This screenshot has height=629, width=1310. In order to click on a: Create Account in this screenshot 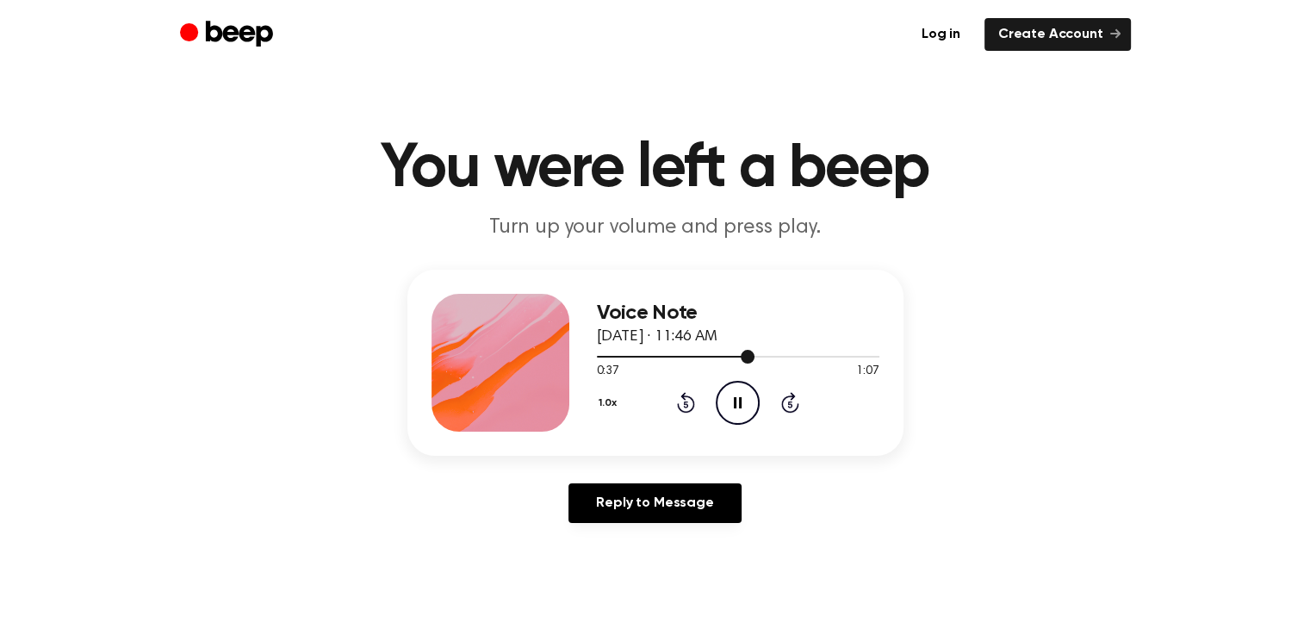, I will do `click(1058, 34)`.